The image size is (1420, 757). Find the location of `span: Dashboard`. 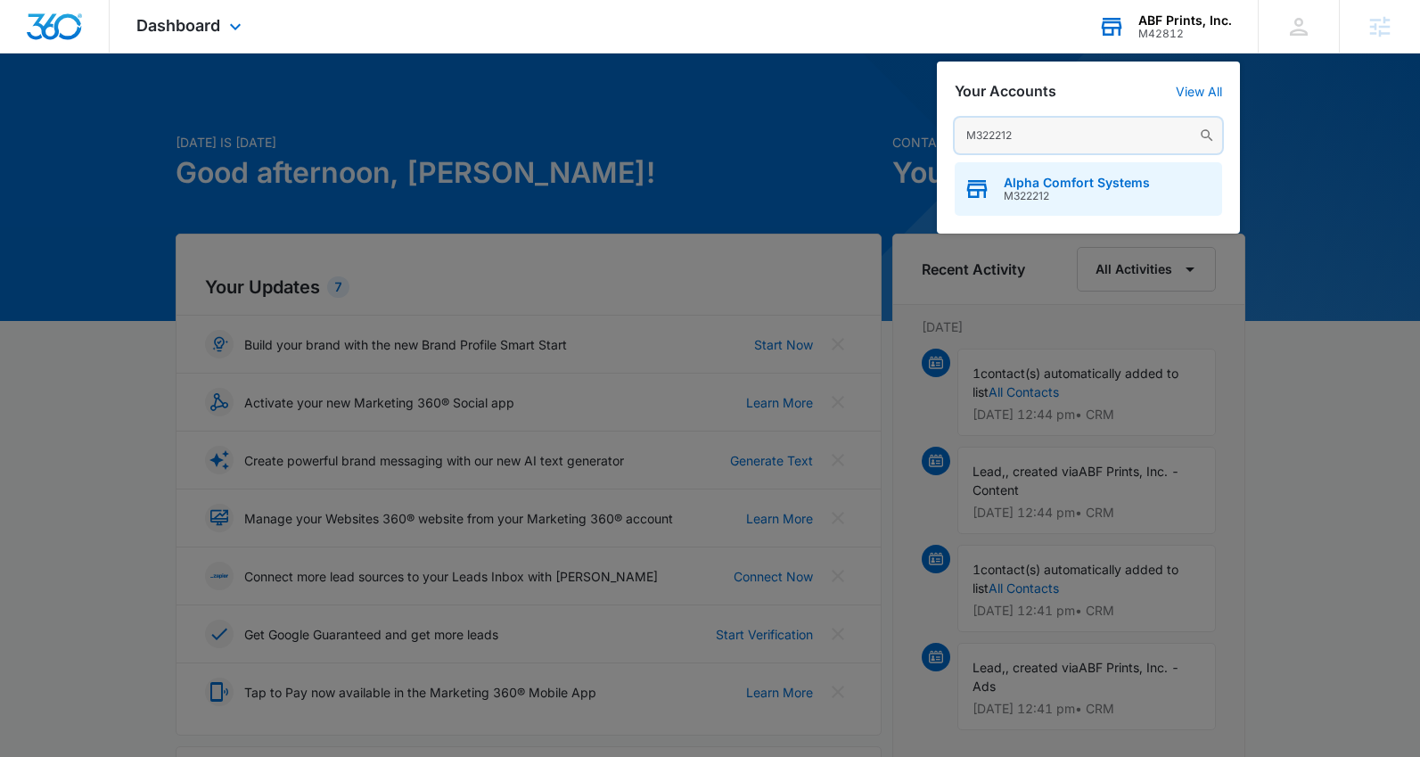

span: Dashboard is located at coordinates (178, 25).